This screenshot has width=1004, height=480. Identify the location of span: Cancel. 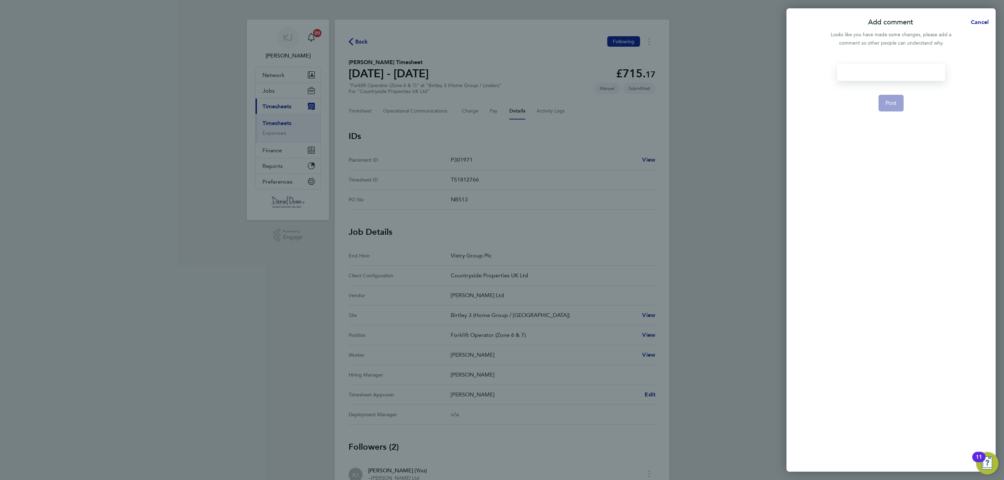
(979, 22).